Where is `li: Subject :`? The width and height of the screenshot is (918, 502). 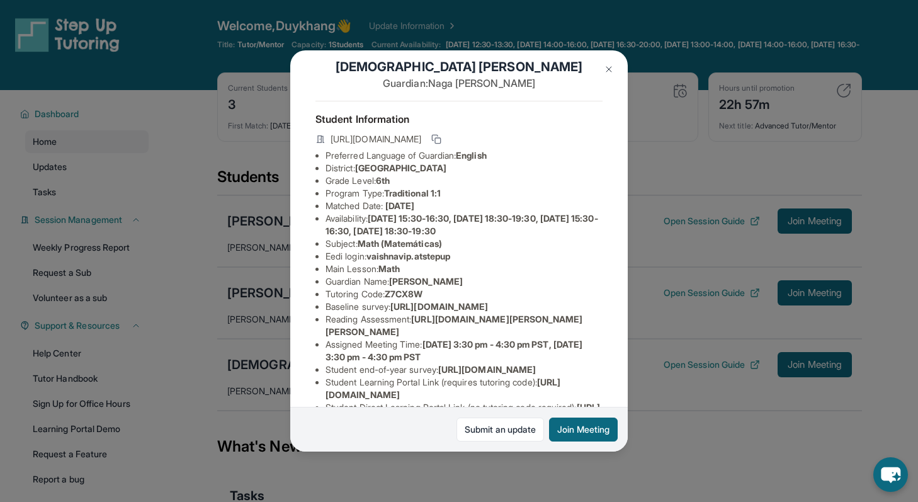
li: Subject : is located at coordinates (464, 244).